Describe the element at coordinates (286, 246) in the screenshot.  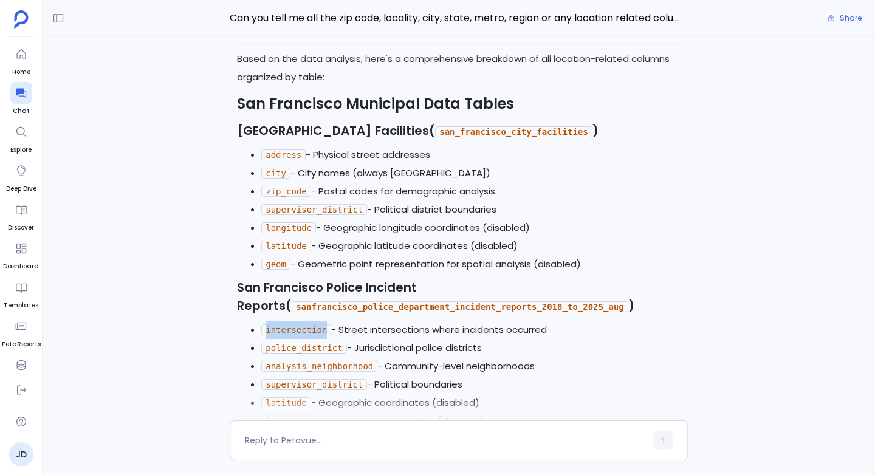
I see `code: latitude` at that location.